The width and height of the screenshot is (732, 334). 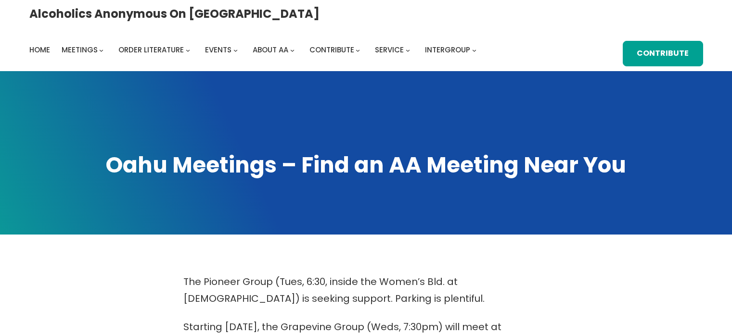 I want to click on button: Contribute submenu, so click(x=357, y=50).